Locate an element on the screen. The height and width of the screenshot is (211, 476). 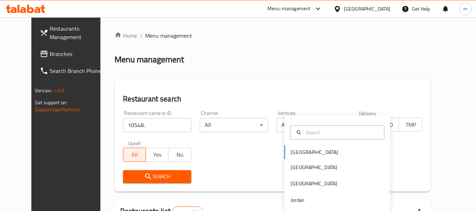
h2: Menu management is located at coordinates (149, 60).